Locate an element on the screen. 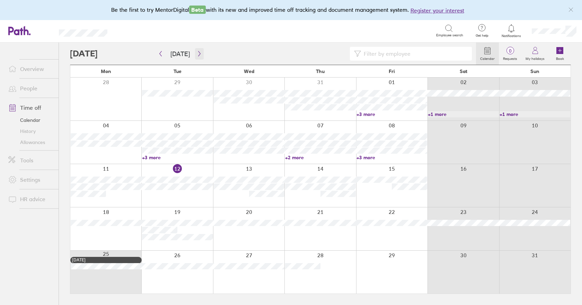  span: Sat is located at coordinates (463, 71).